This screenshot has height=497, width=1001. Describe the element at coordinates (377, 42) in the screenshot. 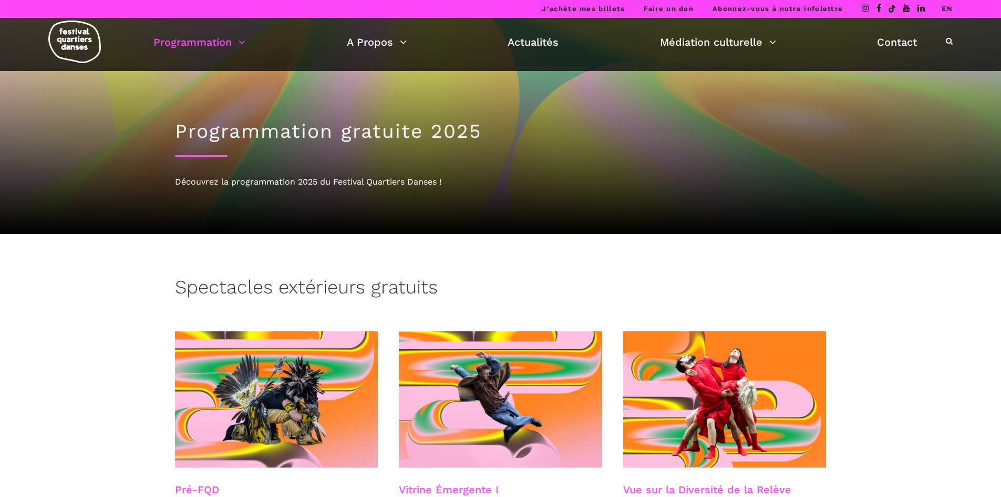

I see `a: A Propos` at that location.